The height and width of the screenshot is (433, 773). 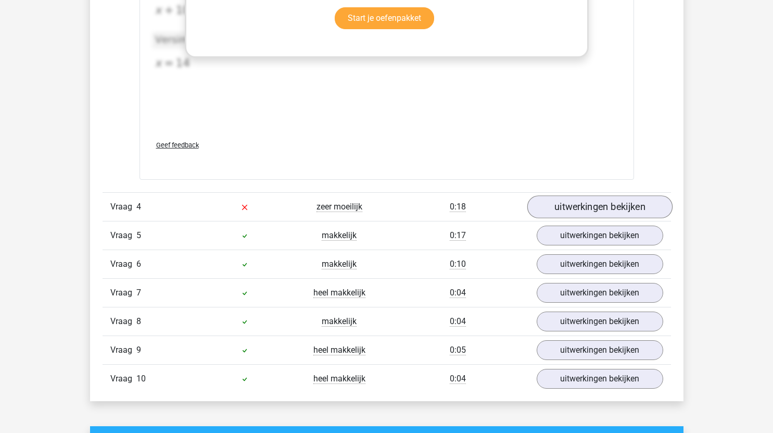 What do you see at coordinates (141, 378) in the screenshot?
I see `span: 10` at bounding box center [141, 378].